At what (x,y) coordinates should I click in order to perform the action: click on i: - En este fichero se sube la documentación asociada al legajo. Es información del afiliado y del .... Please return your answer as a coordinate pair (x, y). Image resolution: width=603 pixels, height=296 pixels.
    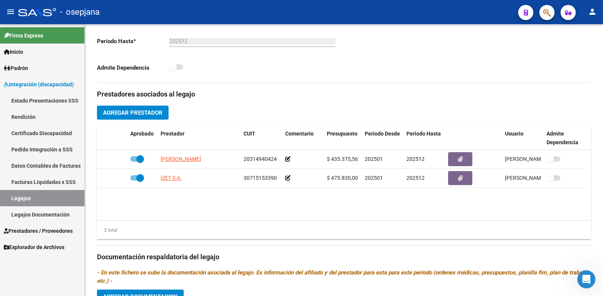
    Looking at the image, I should click on (342, 277).